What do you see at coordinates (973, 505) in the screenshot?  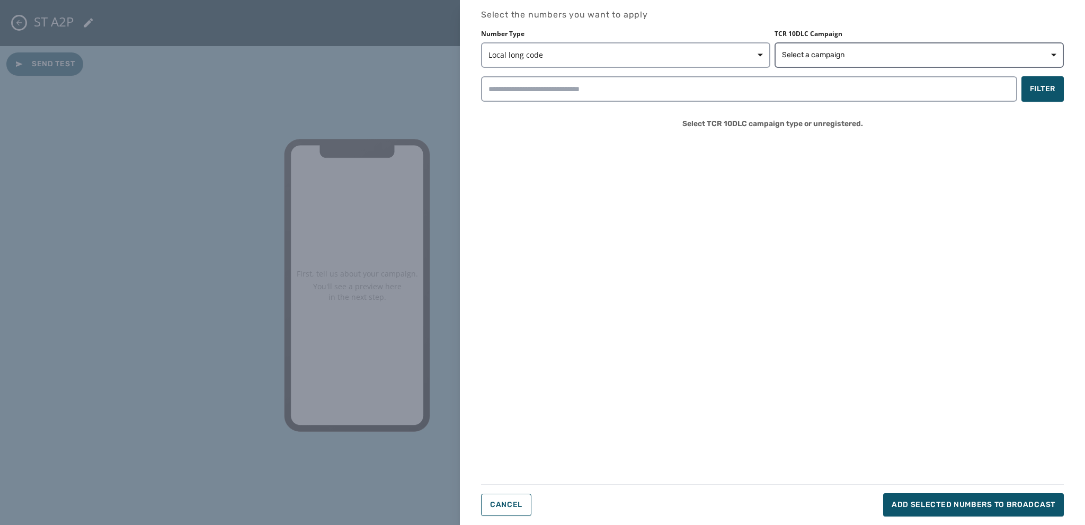 I see `span: Add selected numbers to broadcast` at bounding box center [973, 505].